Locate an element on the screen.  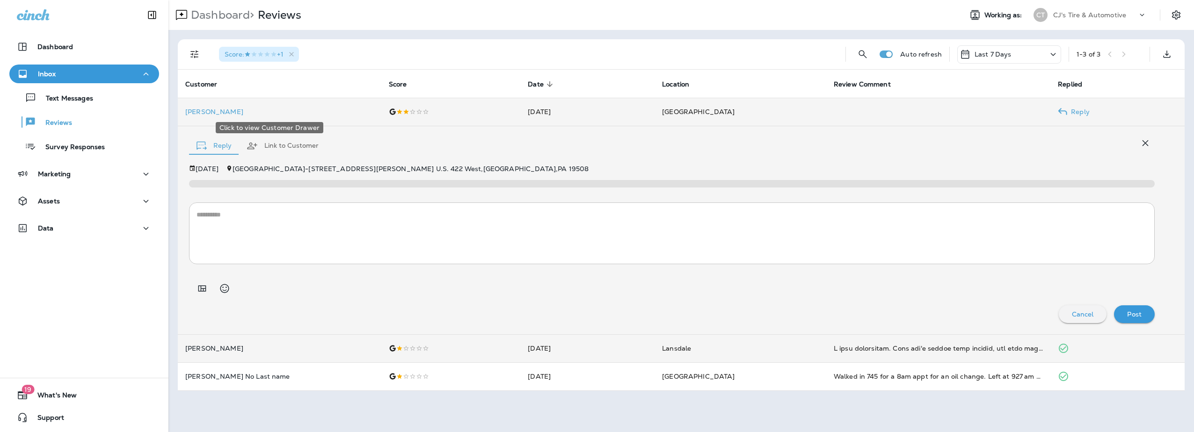
p: Marketing is located at coordinates (54, 174).